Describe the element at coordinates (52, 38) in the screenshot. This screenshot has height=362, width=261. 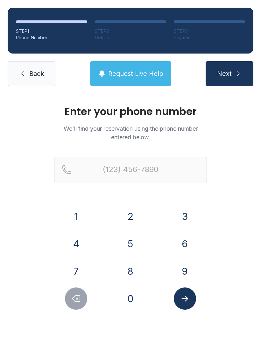
I see `div: Phone Number` at that location.